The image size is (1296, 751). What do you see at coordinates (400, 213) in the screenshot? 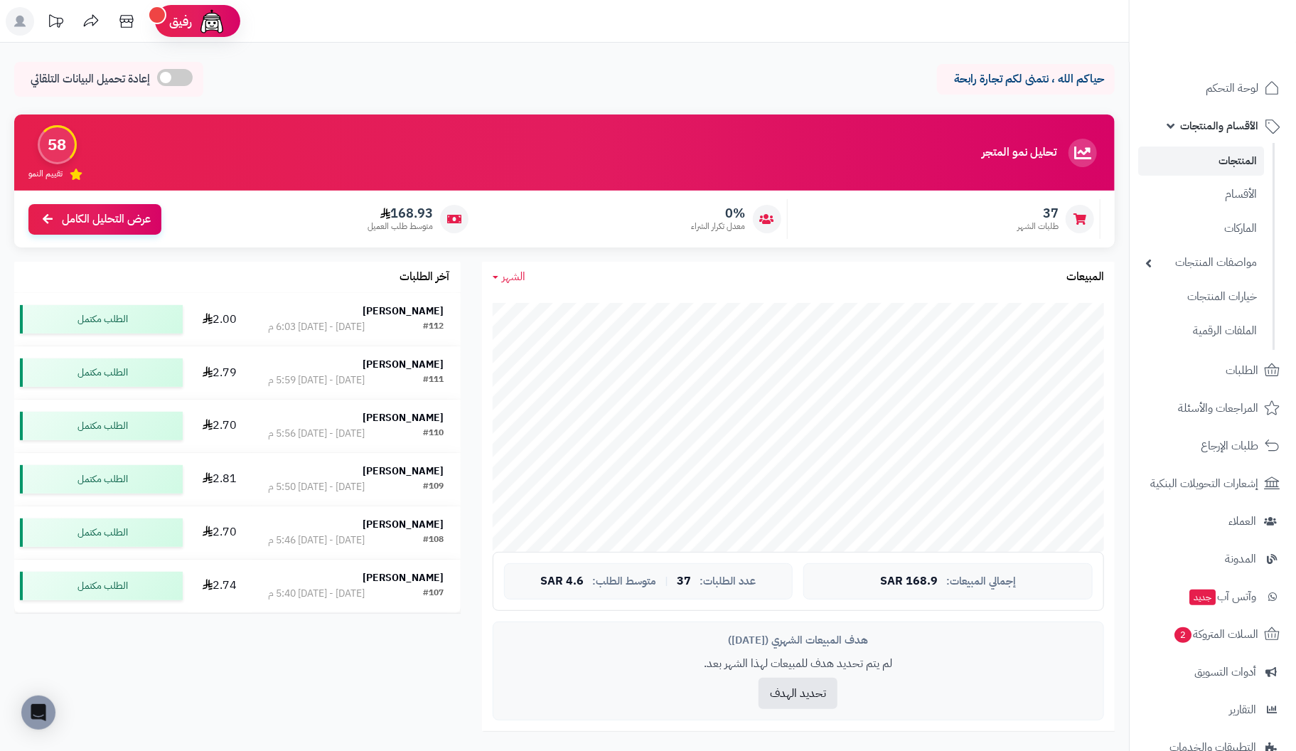
I see `span: 168.93` at bounding box center [400, 213].